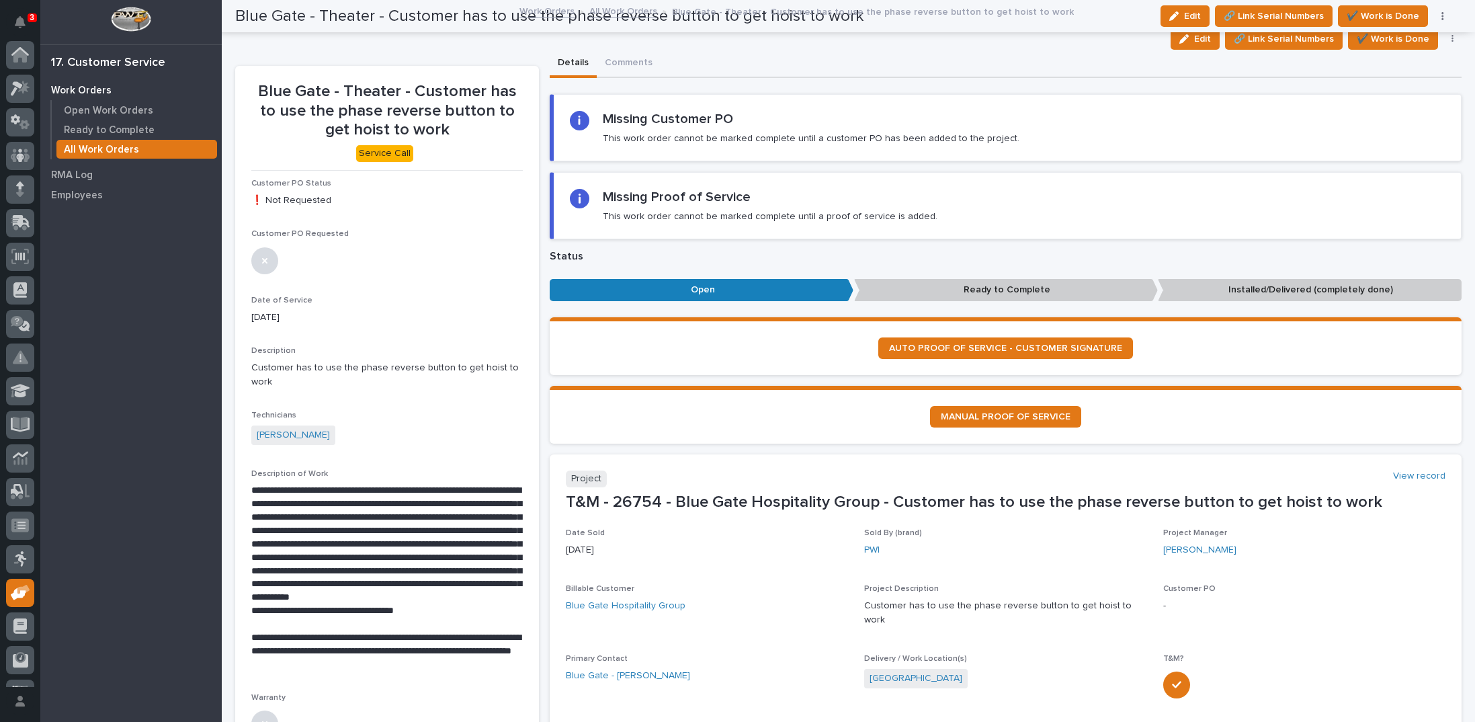 The height and width of the screenshot is (722, 1475). I want to click on span: Date Sold, so click(585, 533).